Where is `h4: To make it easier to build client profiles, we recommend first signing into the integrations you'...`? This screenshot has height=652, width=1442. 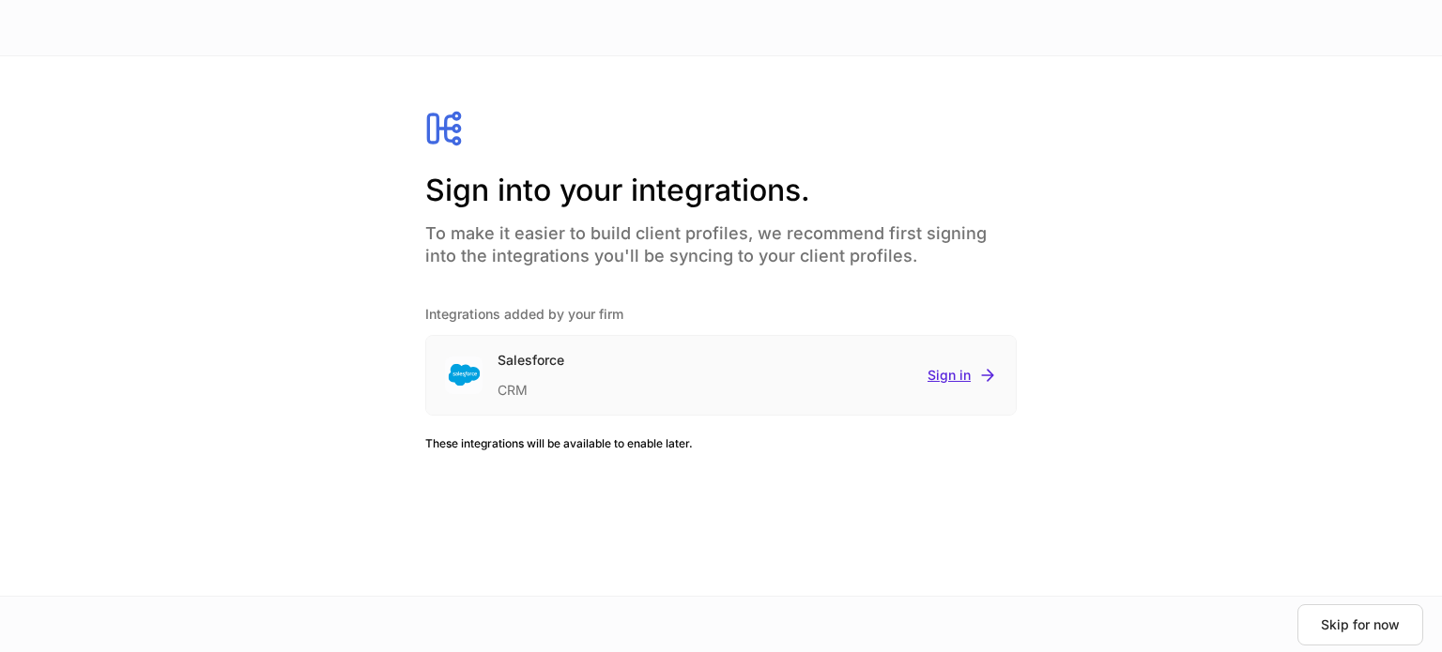
h4: To make it easier to build client profiles, we recommend first signing into the integrations you'... is located at coordinates (721, 239).